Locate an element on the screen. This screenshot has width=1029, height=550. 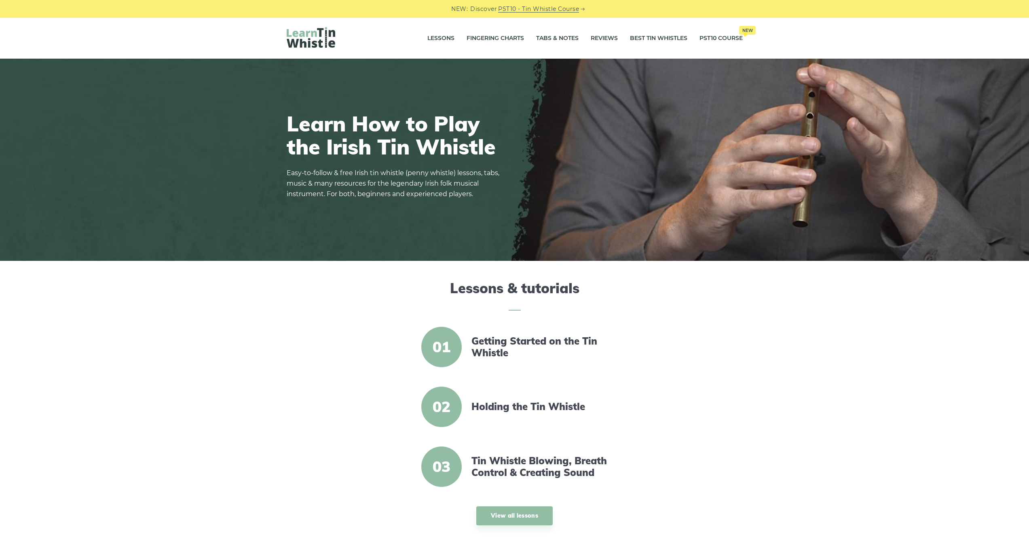
h2: Lessons & tutorials is located at coordinates (515, 295).